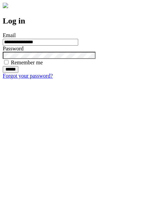 The height and width of the screenshot is (205, 153). Describe the element at coordinates (9, 35) in the screenshot. I see `label: Email` at that location.